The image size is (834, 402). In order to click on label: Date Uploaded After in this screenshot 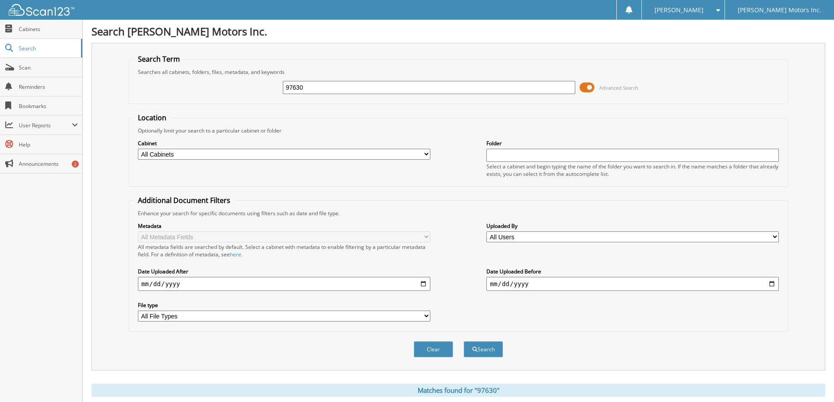, I will do `click(284, 271)`.